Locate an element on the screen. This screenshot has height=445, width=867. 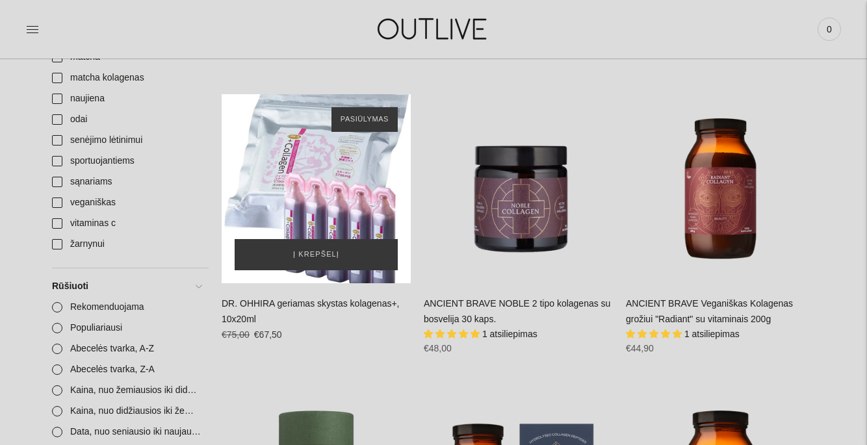
a: odai is located at coordinates (126, 120).